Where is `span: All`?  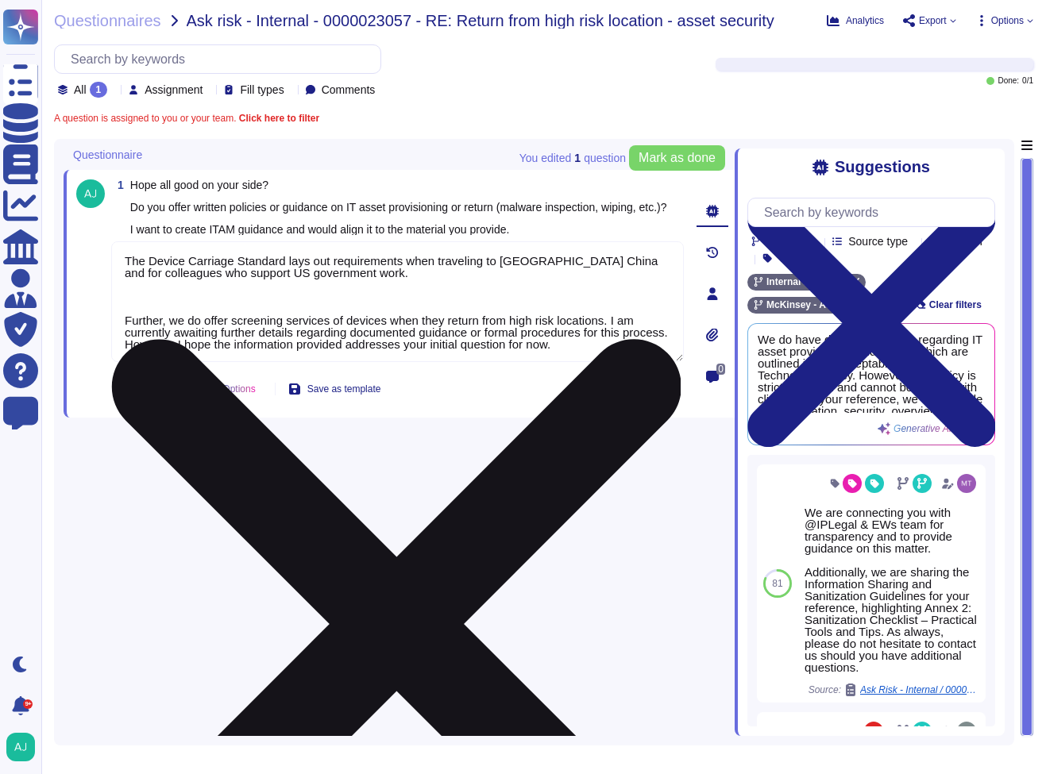 span: All is located at coordinates (80, 90).